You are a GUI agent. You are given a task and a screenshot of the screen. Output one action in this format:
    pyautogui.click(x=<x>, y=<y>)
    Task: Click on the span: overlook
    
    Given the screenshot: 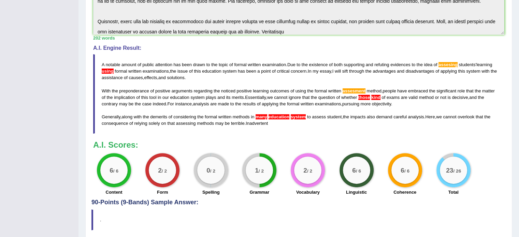 What is the action you would take?
    pyautogui.click(x=466, y=117)
    